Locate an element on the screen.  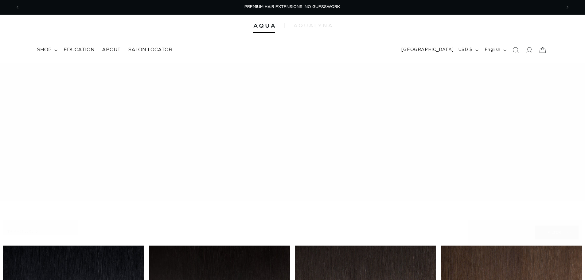
a: Salon Locator is located at coordinates (150, 50).